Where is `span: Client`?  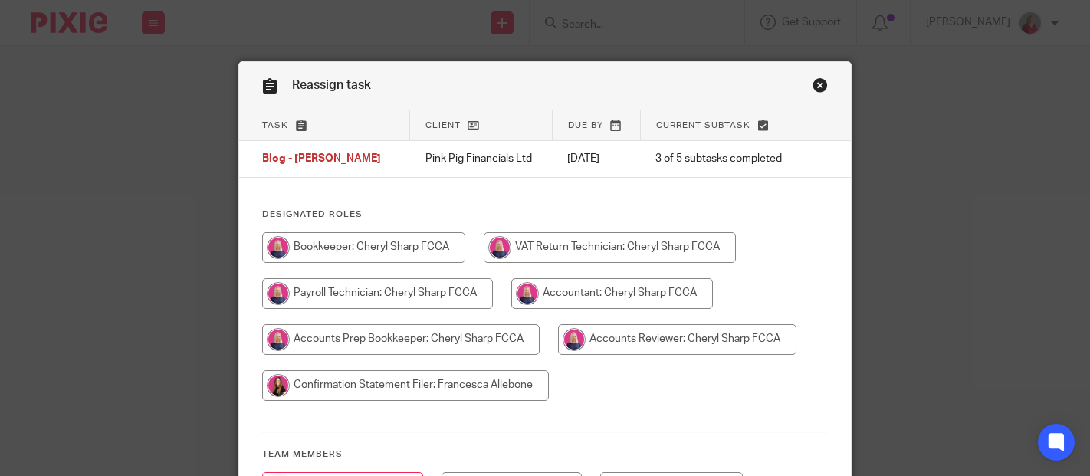
span: Client is located at coordinates (443, 125).